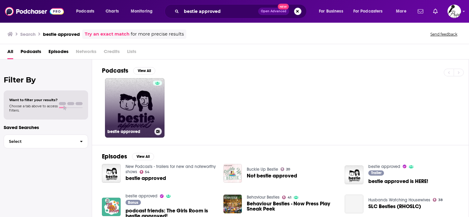  What do you see at coordinates (144, 172) in the screenshot?
I see `a: 54` at bounding box center [144, 172].